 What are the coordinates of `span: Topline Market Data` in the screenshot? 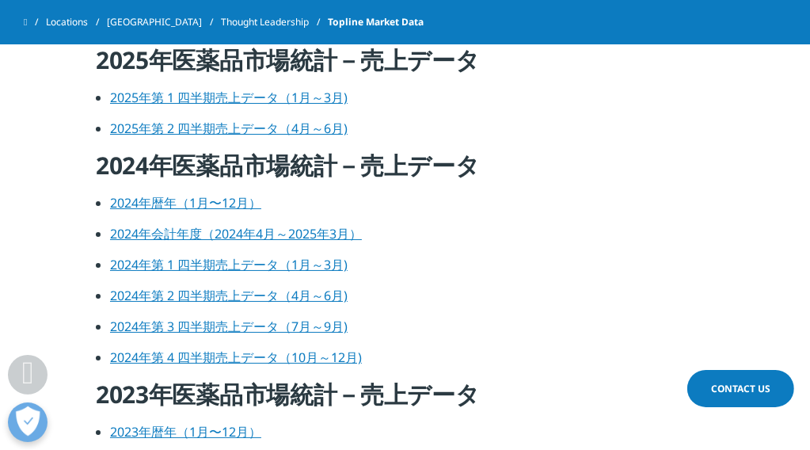 It's located at (376, 22).